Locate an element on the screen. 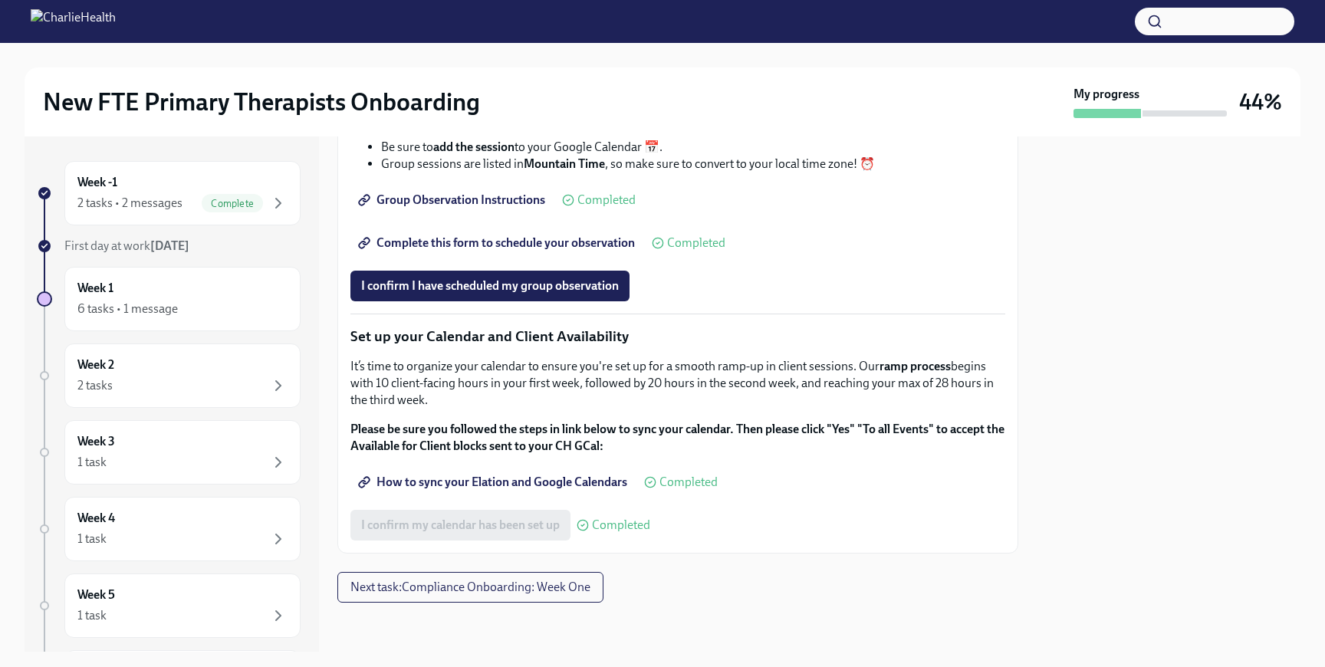  button: I confirm I have scheduled my group observation is located at coordinates (490, 286).